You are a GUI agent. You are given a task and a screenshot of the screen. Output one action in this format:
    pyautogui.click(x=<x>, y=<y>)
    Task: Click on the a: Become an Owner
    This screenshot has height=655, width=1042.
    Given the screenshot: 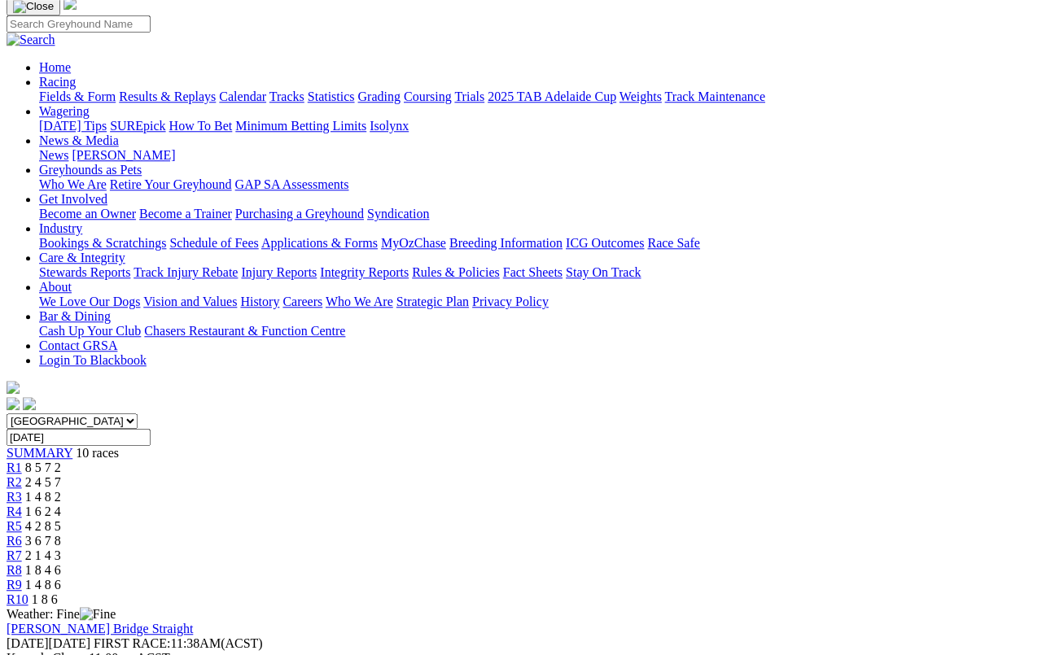 What is the action you would take?
    pyautogui.click(x=87, y=213)
    